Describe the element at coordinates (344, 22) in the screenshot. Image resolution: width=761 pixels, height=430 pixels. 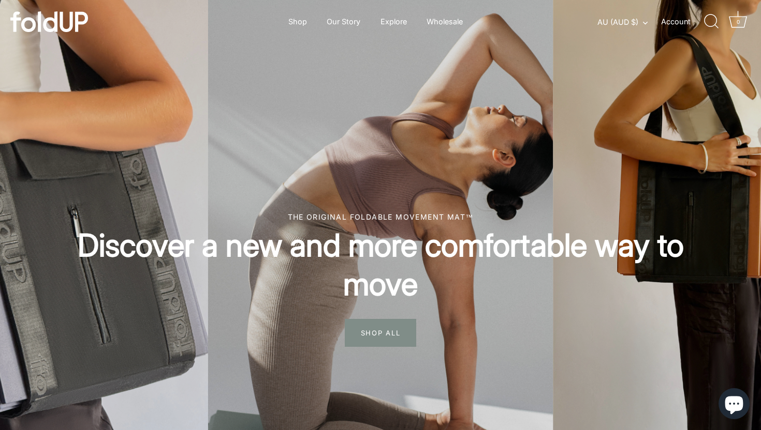
I see `a: Our Story` at that location.